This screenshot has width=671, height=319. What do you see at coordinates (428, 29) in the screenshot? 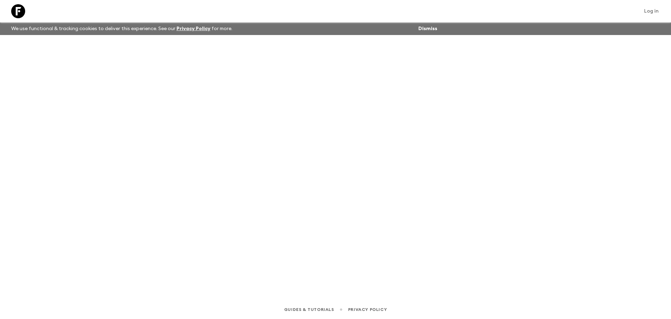
I see `button: Dismiss` at bounding box center [428, 29].